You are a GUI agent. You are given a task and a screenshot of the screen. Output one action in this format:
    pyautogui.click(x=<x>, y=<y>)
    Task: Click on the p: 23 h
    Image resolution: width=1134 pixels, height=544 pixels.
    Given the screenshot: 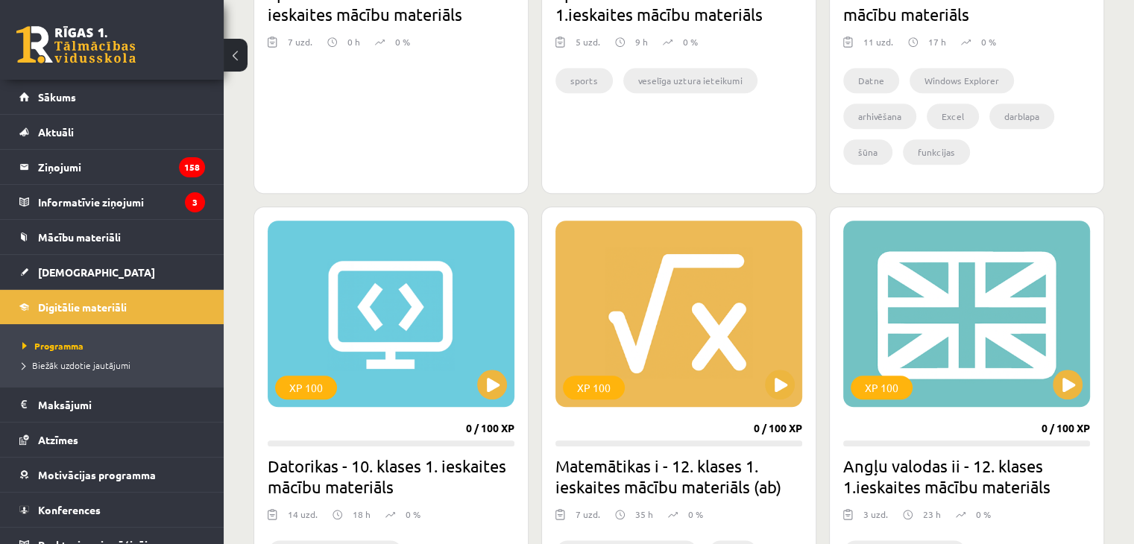 What is the action you would take?
    pyautogui.click(x=932, y=514)
    